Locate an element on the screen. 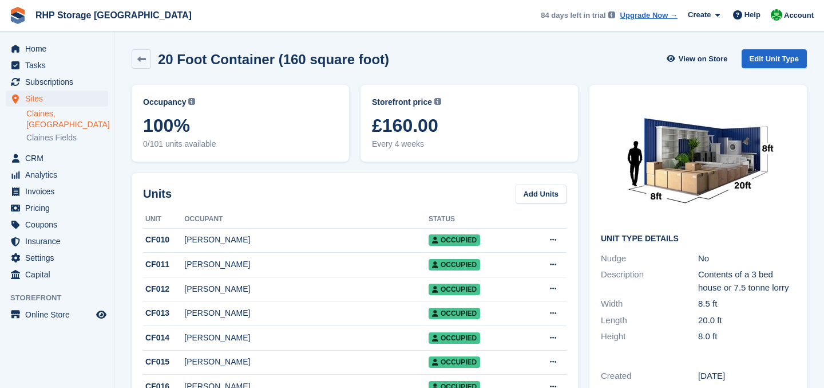 Image resolution: width=824 pixels, height=388 pixels. a: Add Units is located at coordinates (541, 194).